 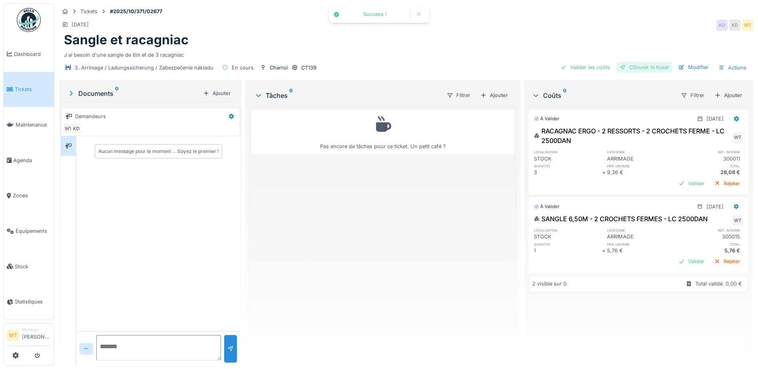 I want to click on div: Actions, so click(x=733, y=68).